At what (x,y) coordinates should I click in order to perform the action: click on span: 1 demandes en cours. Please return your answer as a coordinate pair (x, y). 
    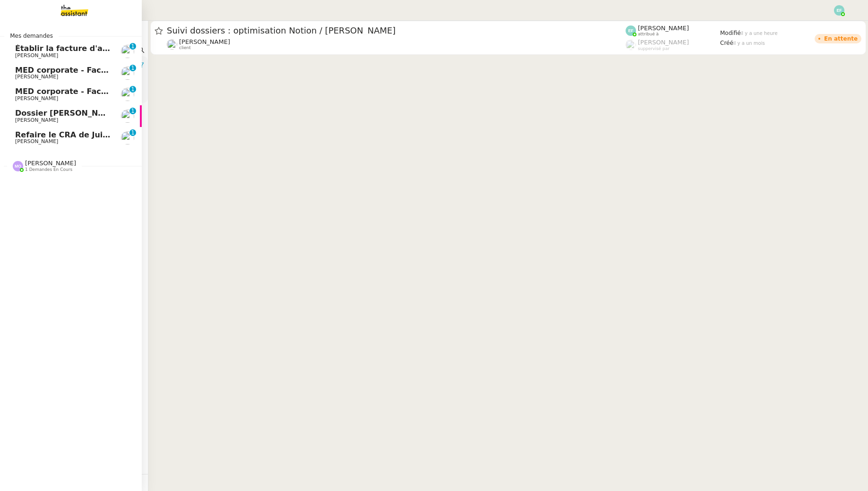
    Looking at the image, I should click on (49, 170).